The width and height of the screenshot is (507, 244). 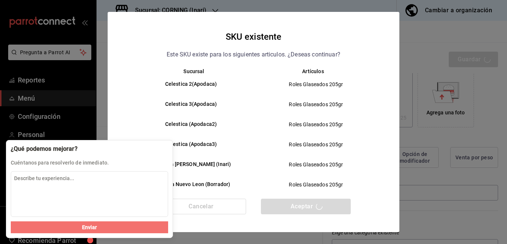 What do you see at coordinates (191, 84) in the screenshot?
I see `h6: Celestica 2(Apodaca)` at bounding box center [191, 84].